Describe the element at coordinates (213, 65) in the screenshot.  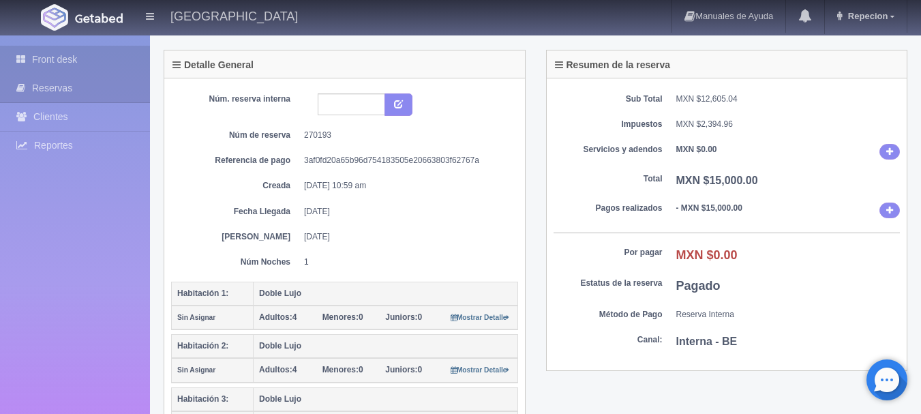
I see `h4: Detalle General` at that location.